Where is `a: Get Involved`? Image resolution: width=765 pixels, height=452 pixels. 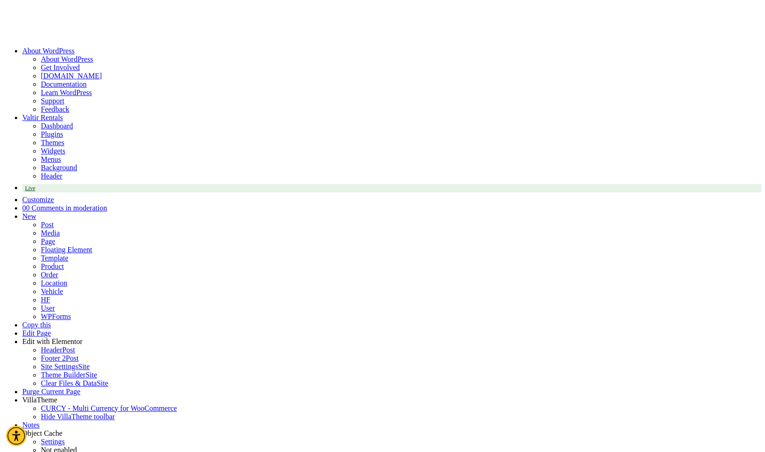
a: Get Involved is located at coordinates (60, 67).